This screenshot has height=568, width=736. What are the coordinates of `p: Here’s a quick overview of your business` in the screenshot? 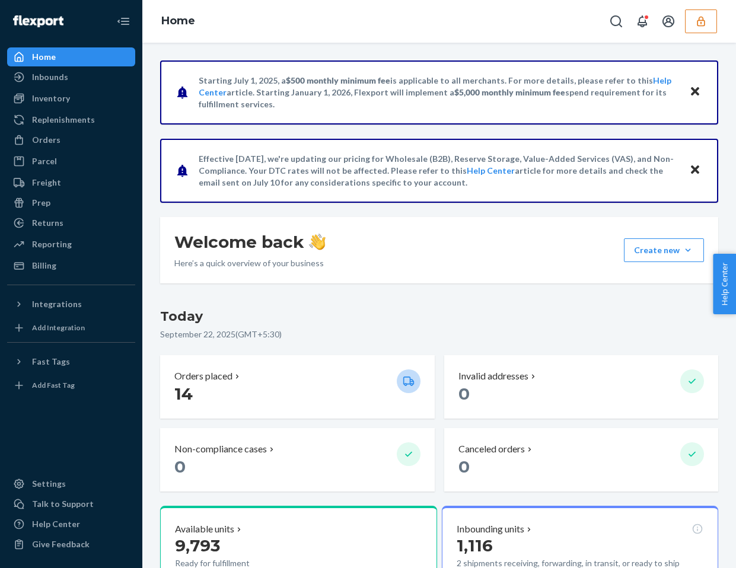 It's located at (250, 263).